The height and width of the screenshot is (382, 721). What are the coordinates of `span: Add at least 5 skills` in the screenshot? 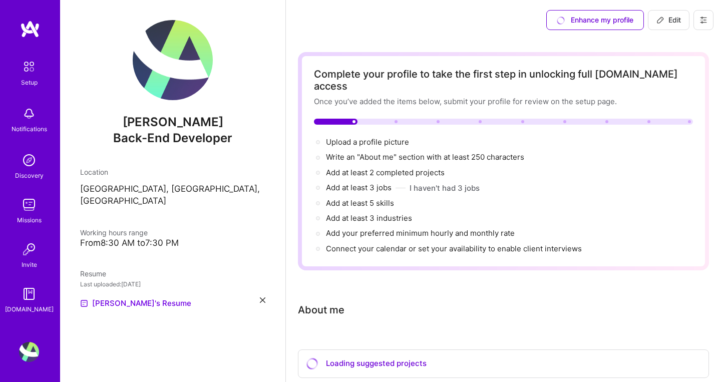 It's located at (360, 203).